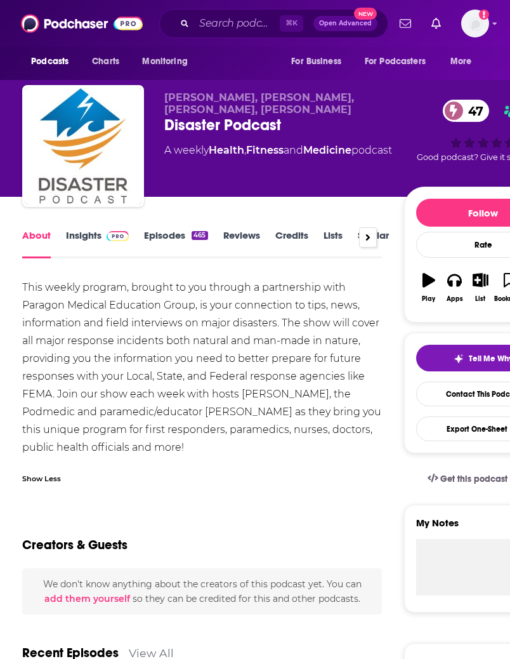 This screenshot has height=659, width=510. What do you see at coordinates (455, 299) in the screenshot?
I see `div: Apps` at bounding box center [455, 299].